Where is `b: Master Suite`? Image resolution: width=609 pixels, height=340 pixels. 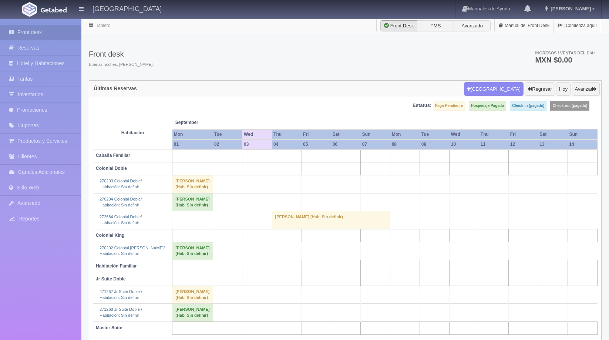 b: Master Suite is located at coordinates (109, 328).